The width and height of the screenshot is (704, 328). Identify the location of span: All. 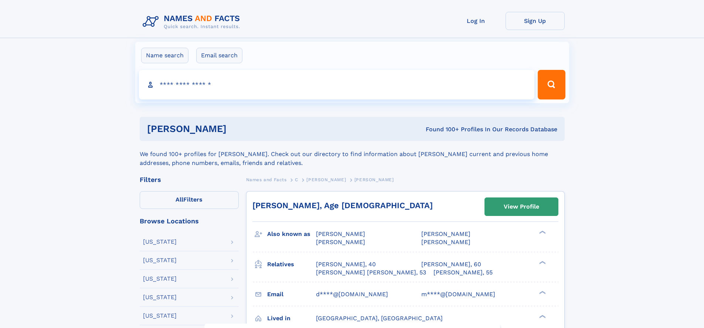
(179, 199).